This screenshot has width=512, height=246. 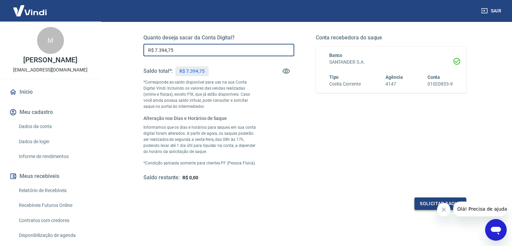 What do you see at coordinates (54, 220) in the screenshot?
I see `a: Contratos com credores` at bounding box center [54, 220].